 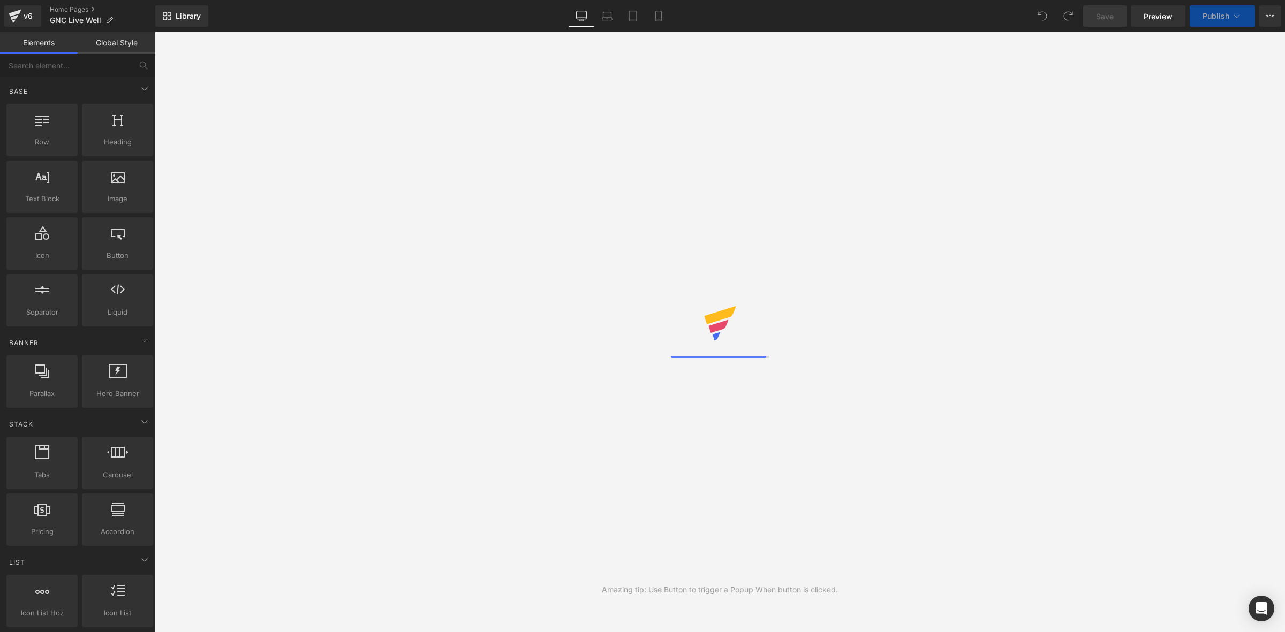 What do you see at coordinates (17, 562) in the screenshot?
I see `span: List` at bounding box center [17, 562].